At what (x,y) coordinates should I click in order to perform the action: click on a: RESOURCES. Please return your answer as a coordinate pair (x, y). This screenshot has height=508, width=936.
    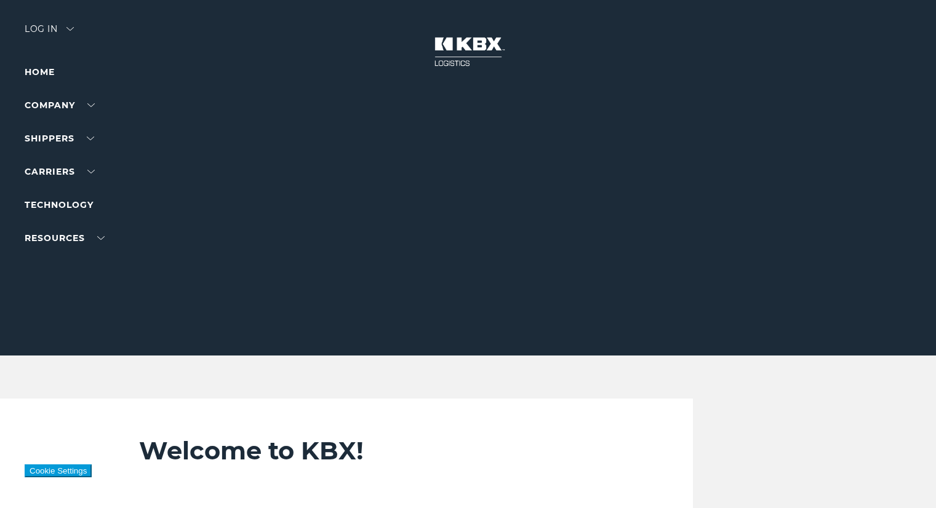
    Looking at the image, I should click on (65, 238).